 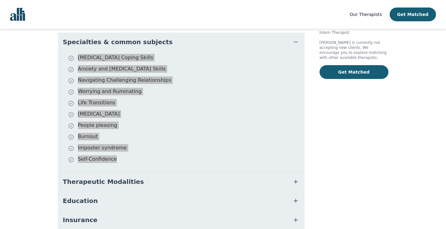 I want to click on li: Imposter syndrome, so click(x=185, y=148).